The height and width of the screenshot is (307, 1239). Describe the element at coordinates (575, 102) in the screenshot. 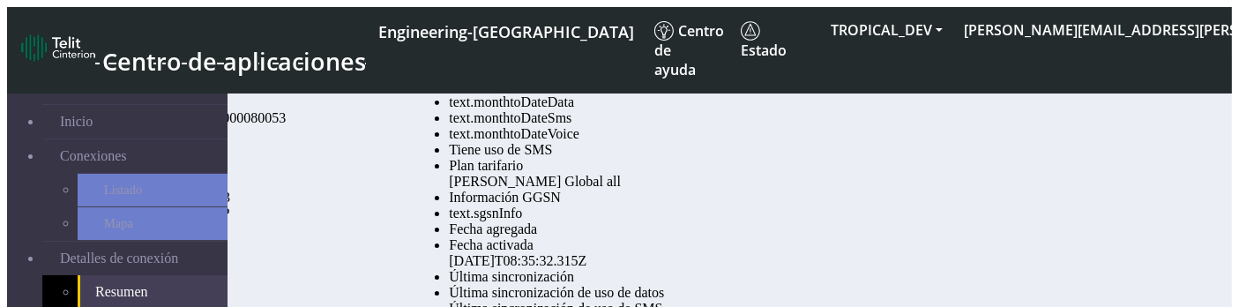

I see `div: text.monthtoDateData` at that location.